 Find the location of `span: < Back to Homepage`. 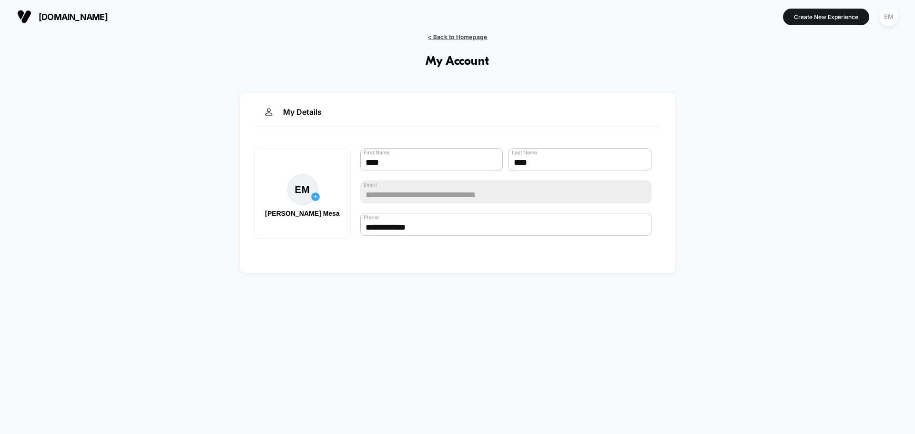

span: < Back to Homepage is located at coordinates (457, 37).